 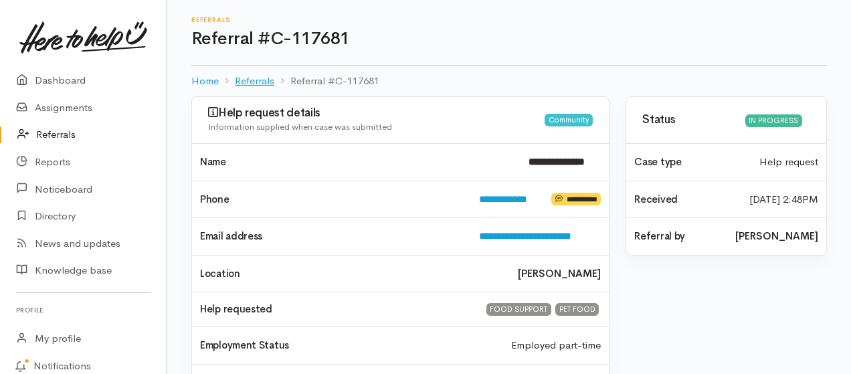 I want to click on div: FOOD SUPPORT, so click(x=519, y=309).